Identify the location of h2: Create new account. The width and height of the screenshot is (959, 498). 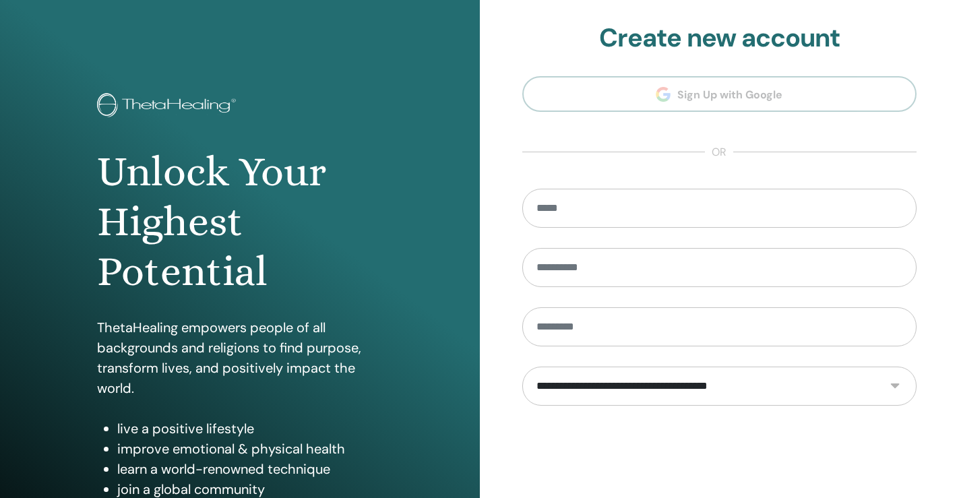
(720, 38).